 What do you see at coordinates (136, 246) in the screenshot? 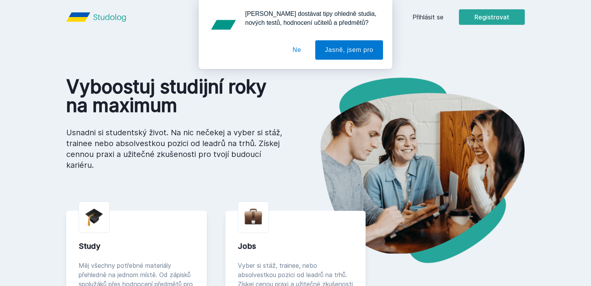
I see `div: Study` at bounding box center [136, 246].